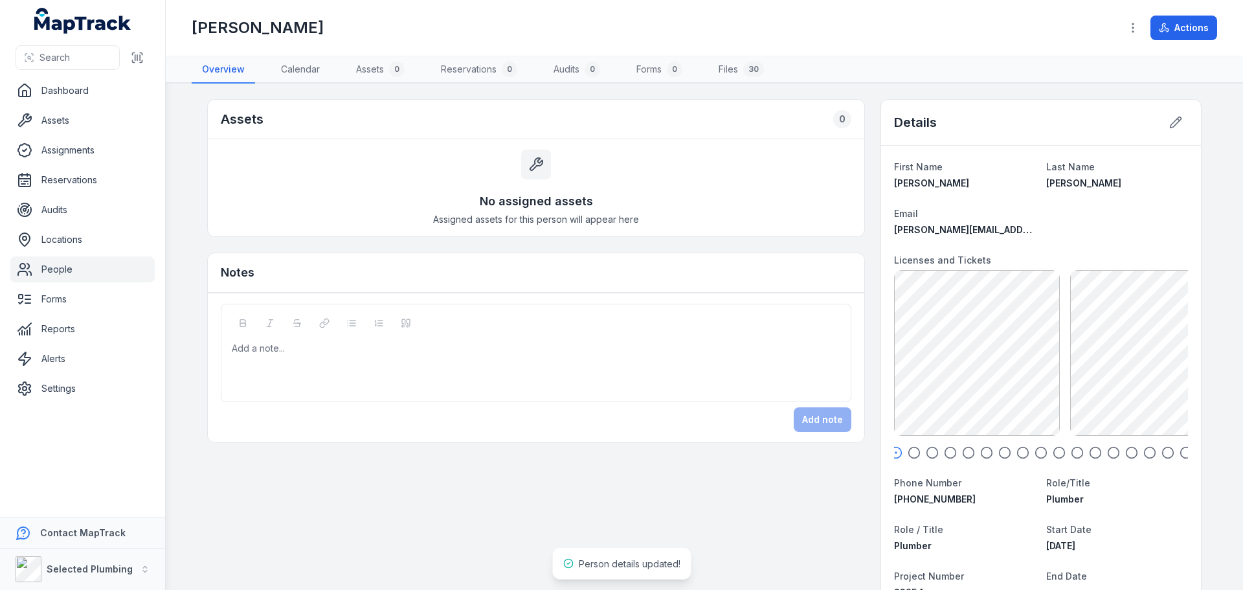 Image resolution: width=1243 pixels, height=590 pixels. What do you see at coordinates (82, 180) in the screenshot?
I see `a: Reservations` at bounding box center [82, 180].